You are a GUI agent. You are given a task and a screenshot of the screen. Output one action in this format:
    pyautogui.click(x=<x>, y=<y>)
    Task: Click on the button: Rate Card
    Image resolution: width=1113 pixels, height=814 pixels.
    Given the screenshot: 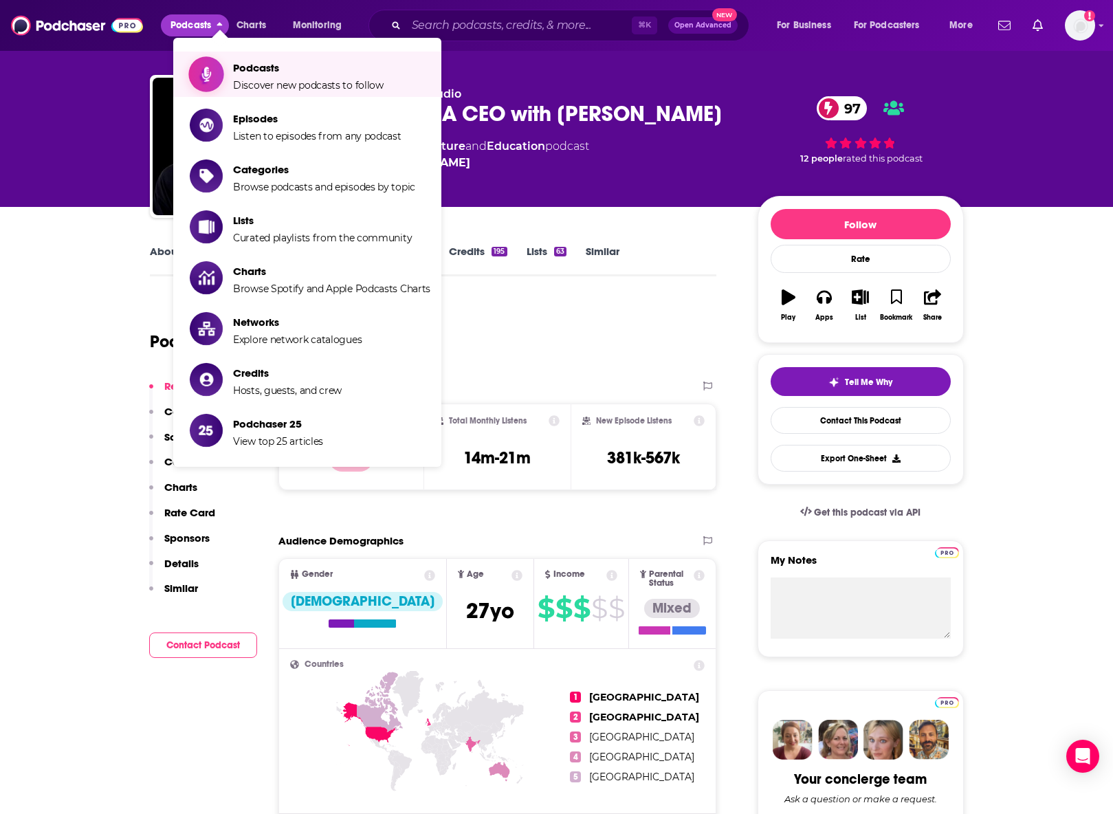 What is the action you would take?
    pyautogui.click(x=182, y=518)
    